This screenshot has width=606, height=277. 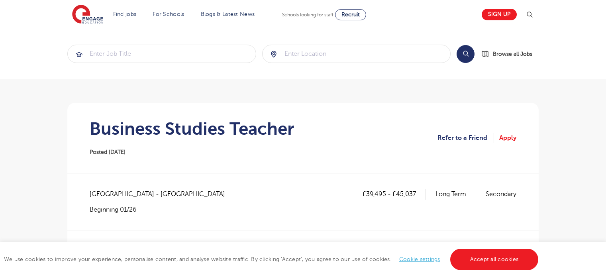 What do you see at coordinates (272, 259) in the screenshot?
I see `span: We use cookies to improve your experience, personalise content, and analyse website traffic. By c...` at bounding box center [272, 259].